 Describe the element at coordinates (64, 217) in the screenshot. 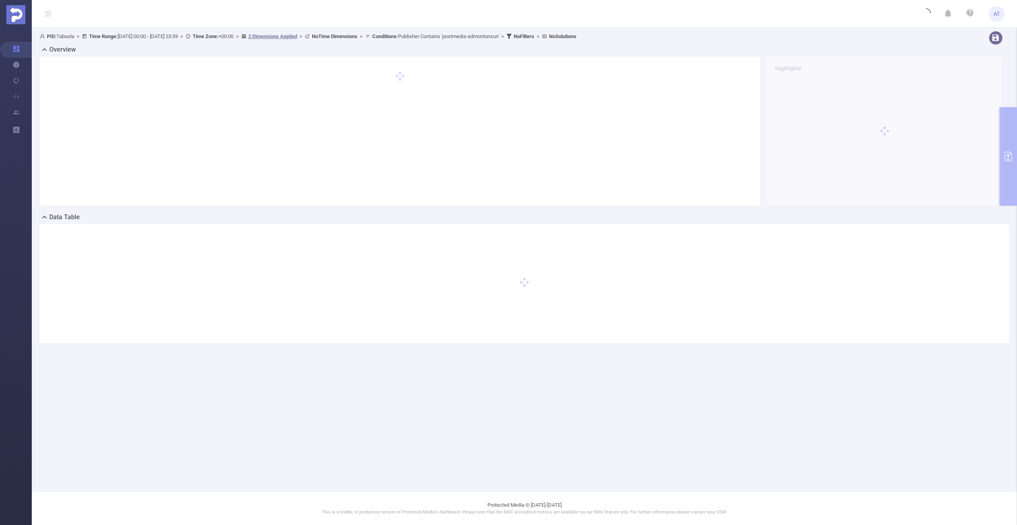

I see `h2: Data Table` at that location.